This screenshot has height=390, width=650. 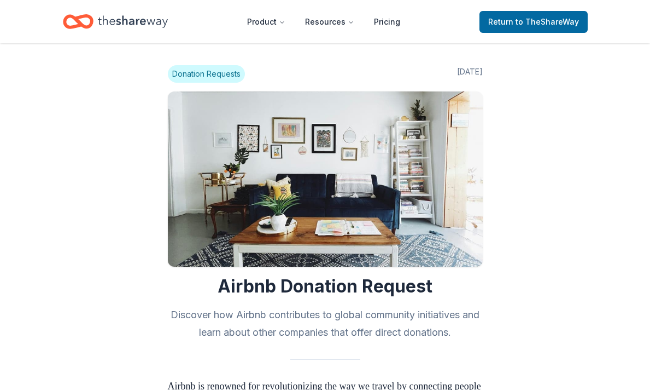 I want to click on h1: Airbnb Donation Request, so click(x=326, y=286).